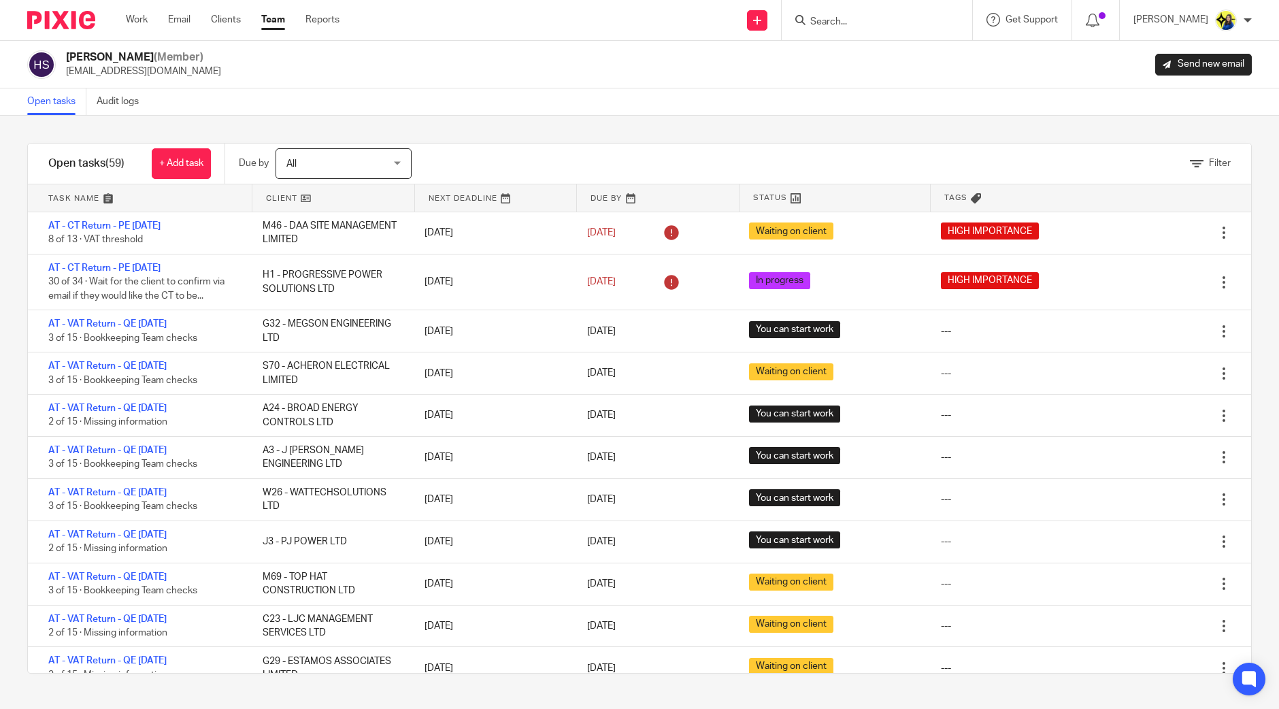  What do you see at coordinates (1031, 20) in the screenshot?
I see `span: Get Support` at bounding box center [1031, 20].